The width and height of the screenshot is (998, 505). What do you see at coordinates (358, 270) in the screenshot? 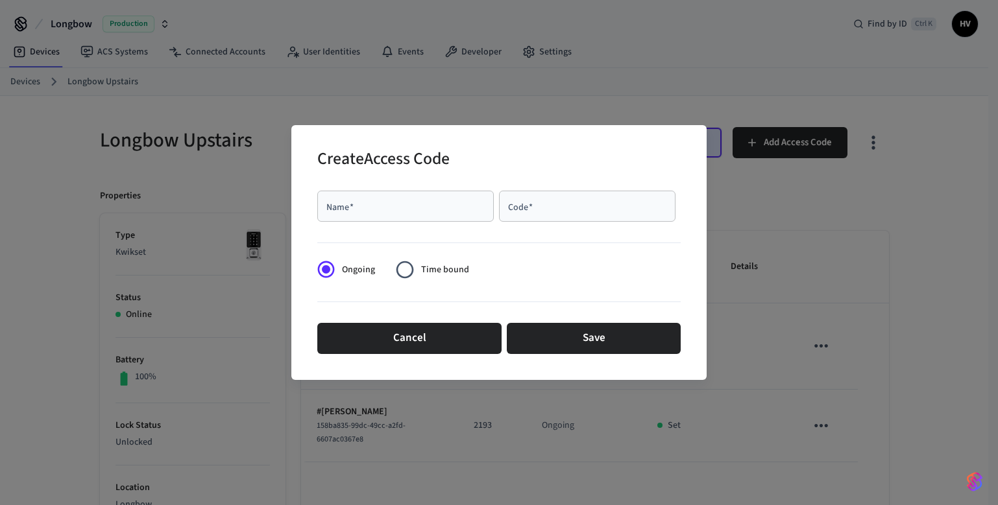
I see `span: Ongoing` at bounding box center [358, 270].